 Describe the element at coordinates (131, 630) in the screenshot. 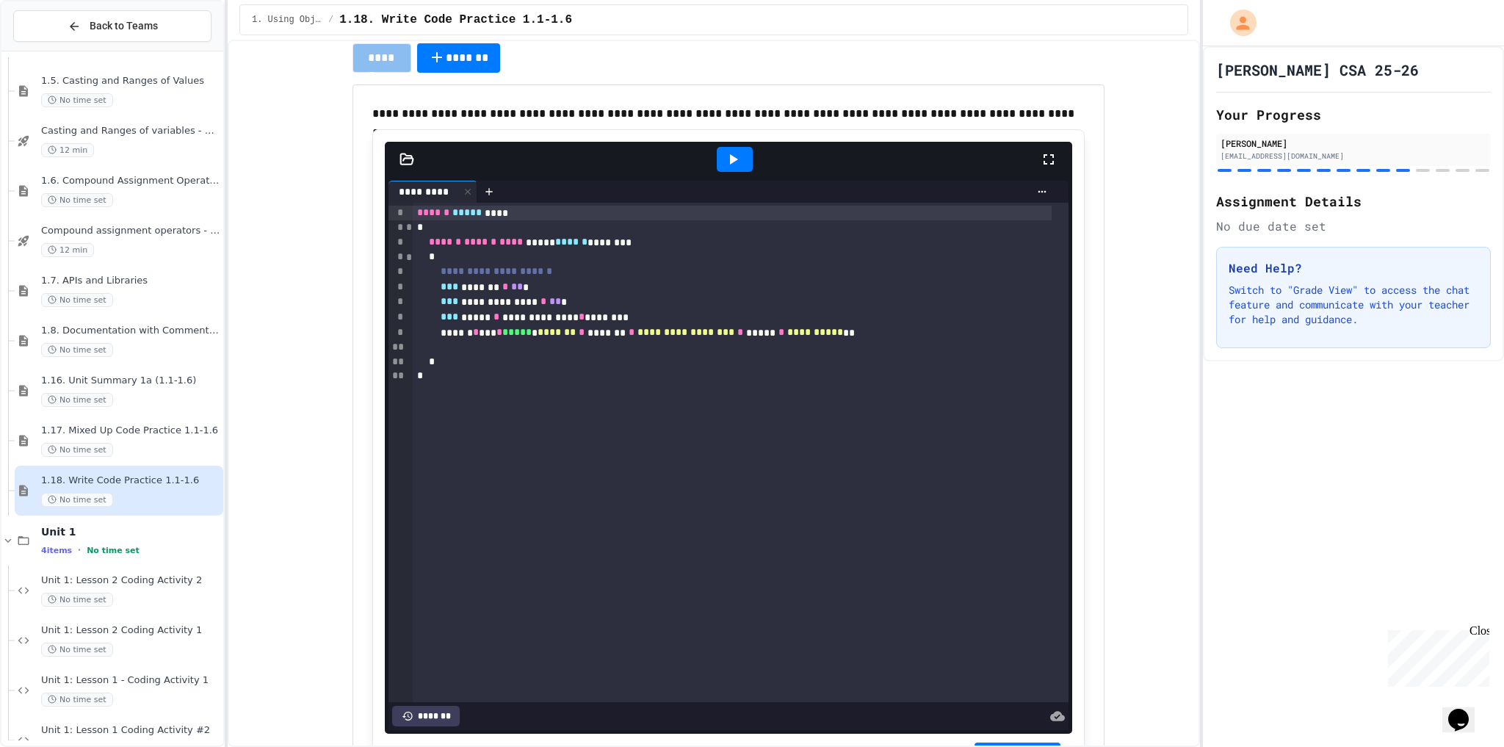

I see `span: Unit 1: Lesson 2 Coding Activity 1` at that location.